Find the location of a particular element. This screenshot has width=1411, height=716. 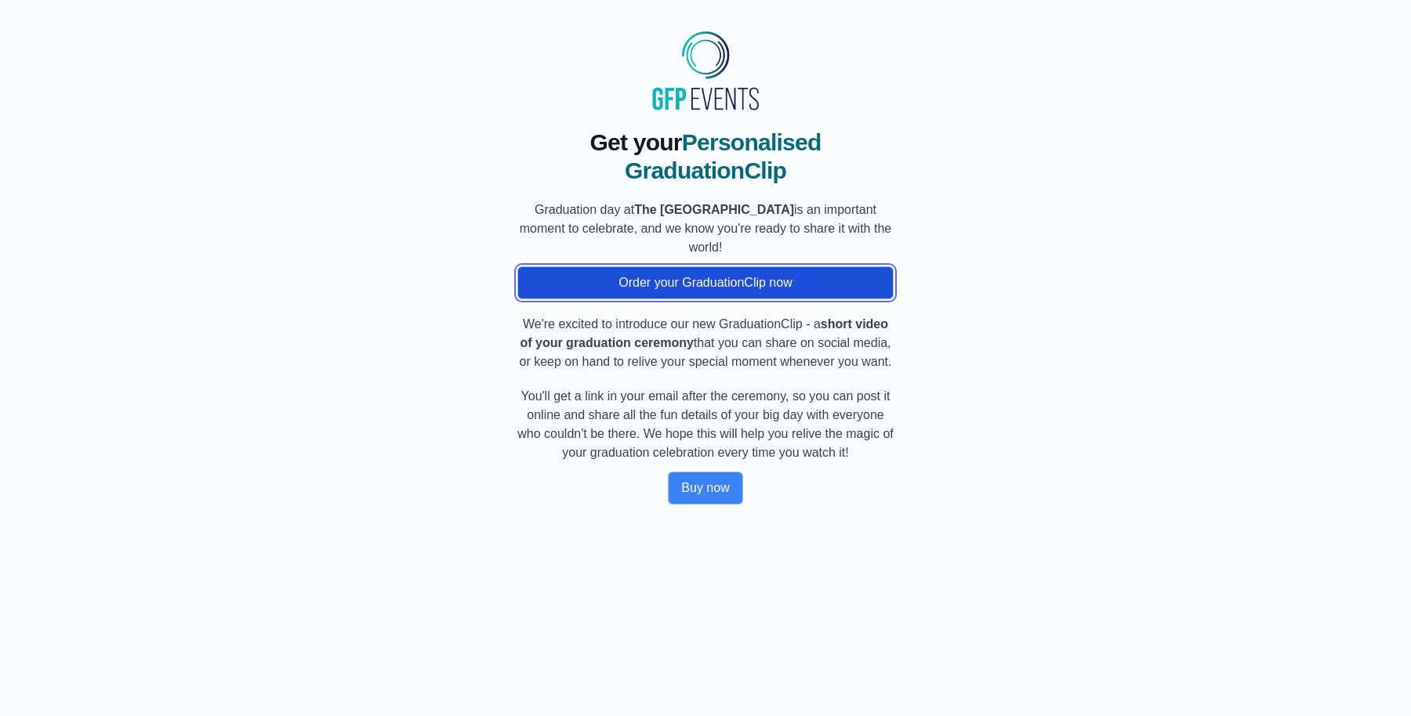

span: Personalised GraduationClip is located at coordinates (723, 156).